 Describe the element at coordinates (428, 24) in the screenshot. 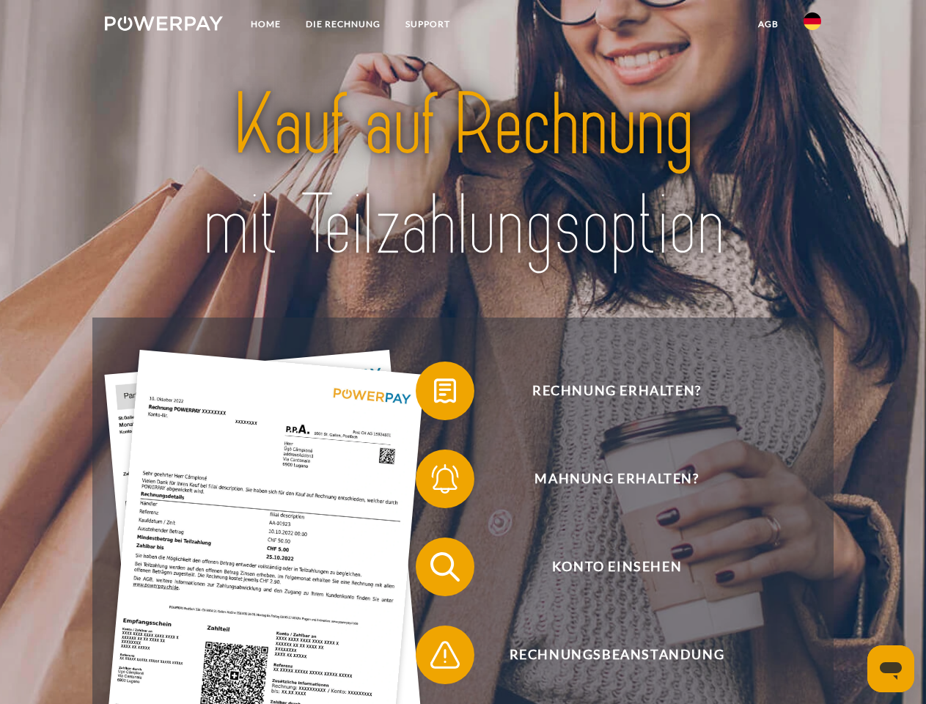

I see `a: SUPPORT` at that location.